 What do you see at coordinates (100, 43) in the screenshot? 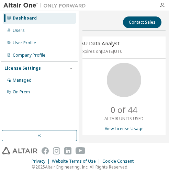
I see `span: AU Data Analyst` at bounding box center [100, 43].